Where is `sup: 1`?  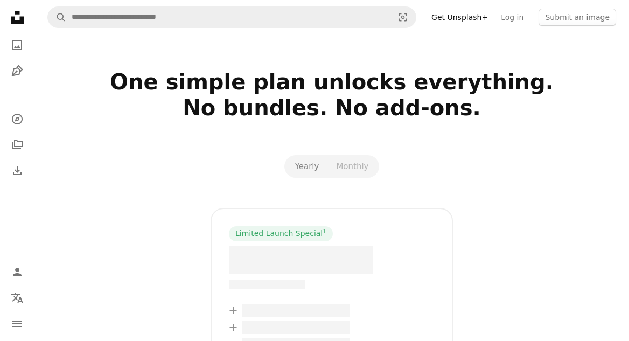
sup: 1 is located at coordinates (324, 231).